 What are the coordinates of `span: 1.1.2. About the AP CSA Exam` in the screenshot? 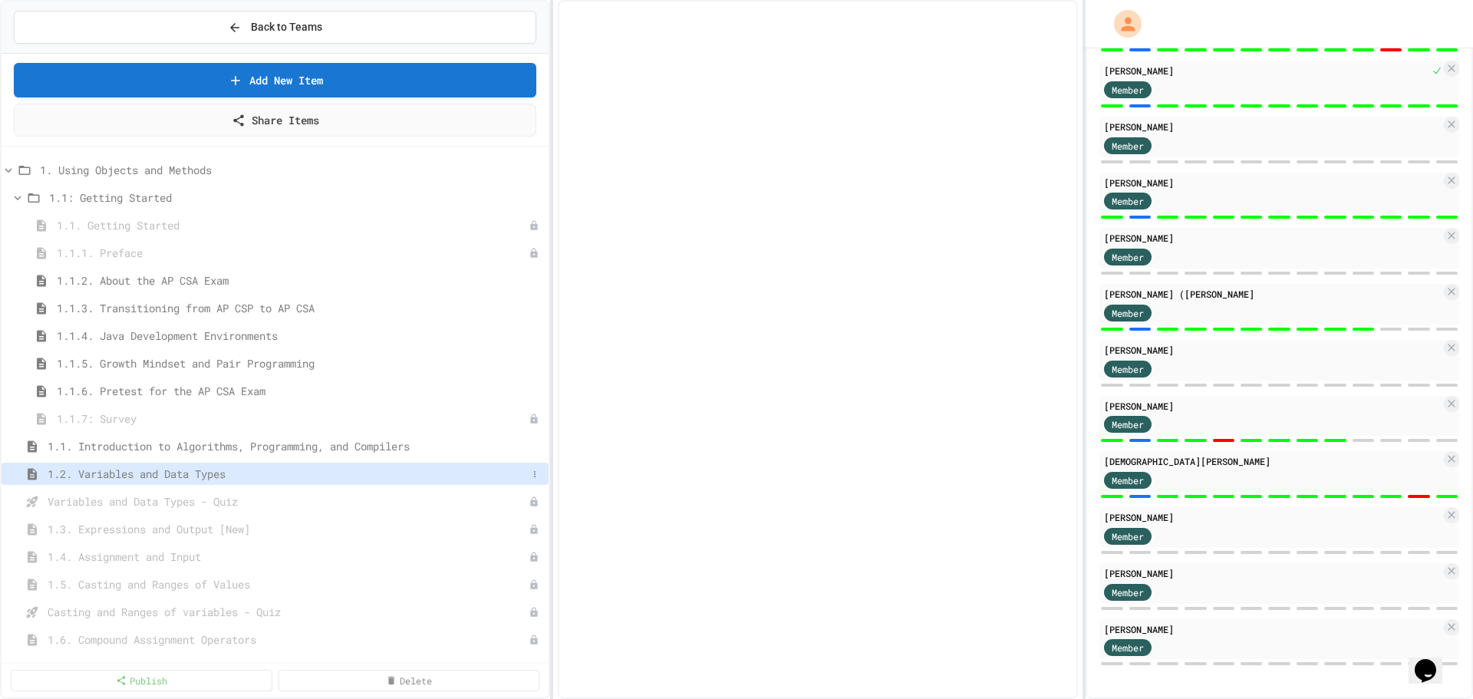 It's located at (299, 280).